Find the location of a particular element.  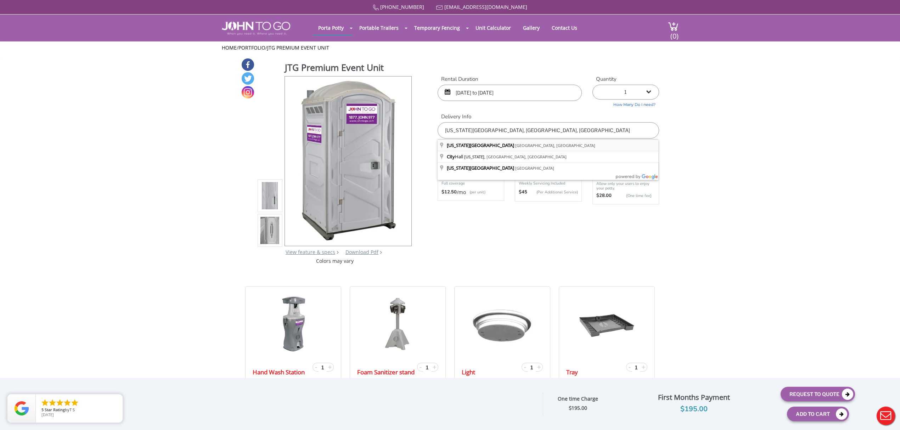

a: Portfolio is located at coordinates (252, 47).